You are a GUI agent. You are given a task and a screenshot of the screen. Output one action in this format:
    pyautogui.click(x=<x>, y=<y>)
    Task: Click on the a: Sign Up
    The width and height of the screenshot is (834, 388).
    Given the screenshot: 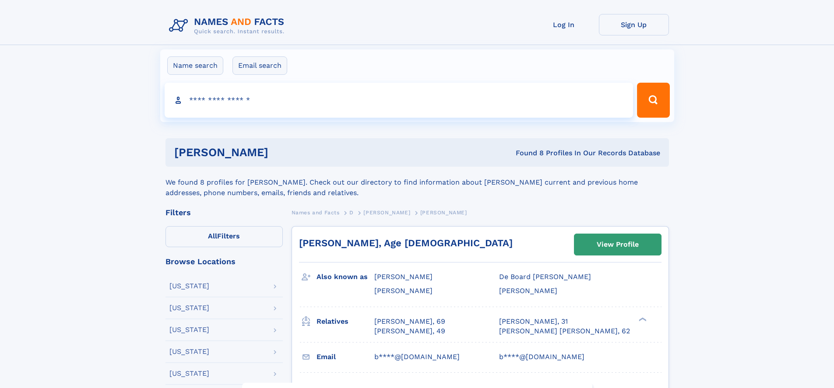 What is the action you would take?
    pyautogui.click(x=634, y=25)
    